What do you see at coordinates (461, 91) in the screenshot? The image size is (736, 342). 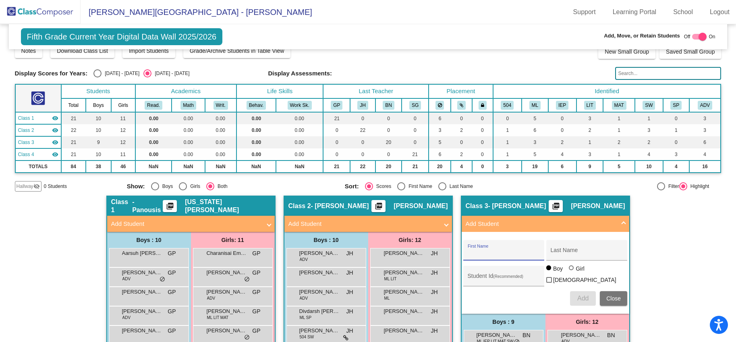 I see `th: Placement` at bounding box center [461, 91].